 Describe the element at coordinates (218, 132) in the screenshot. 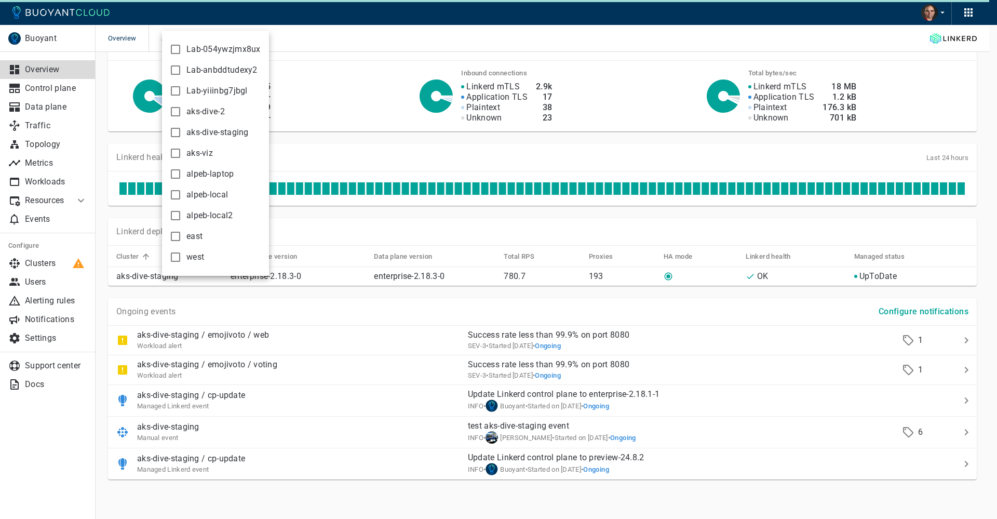

I see `span: aks-dive-staging` at that location.